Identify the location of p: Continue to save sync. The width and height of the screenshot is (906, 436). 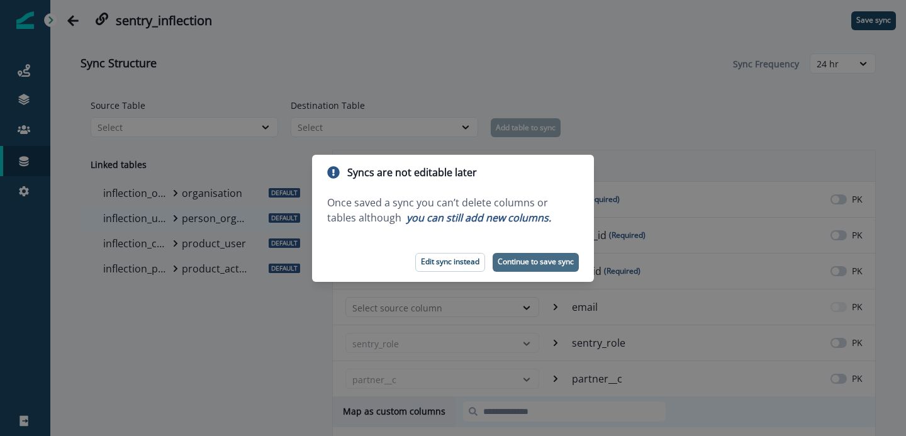
(535, 262).